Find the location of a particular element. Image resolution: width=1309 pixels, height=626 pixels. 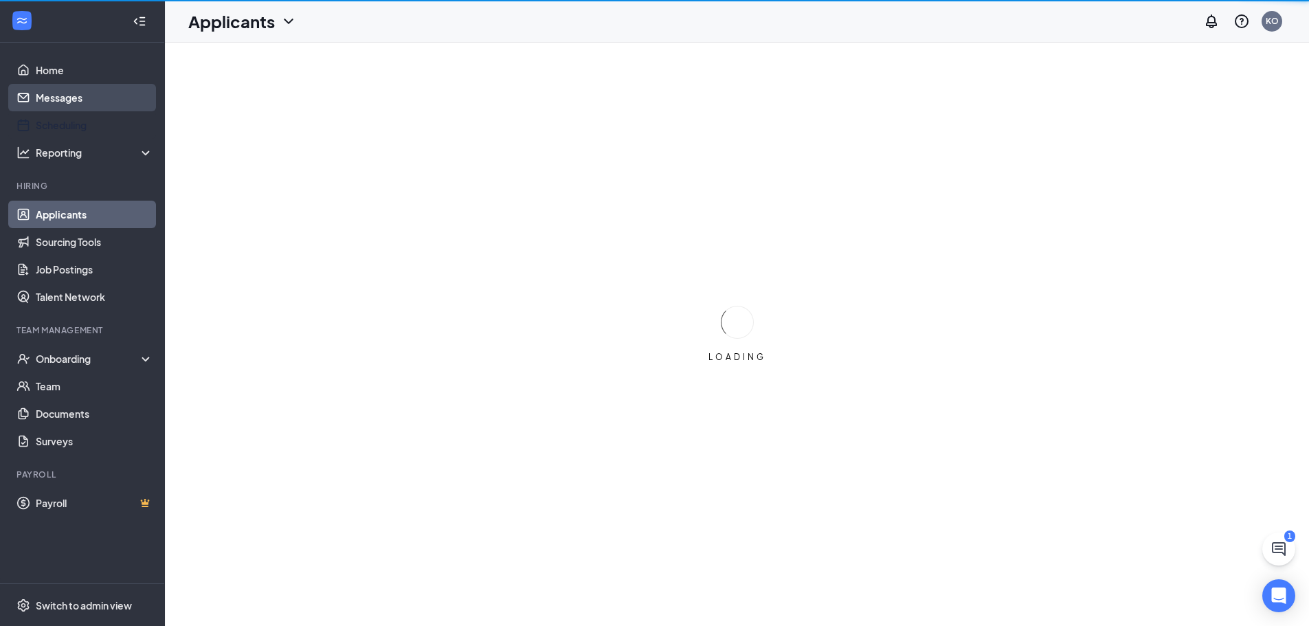

svg: ChevronDown is located at coordinates (289, 21).